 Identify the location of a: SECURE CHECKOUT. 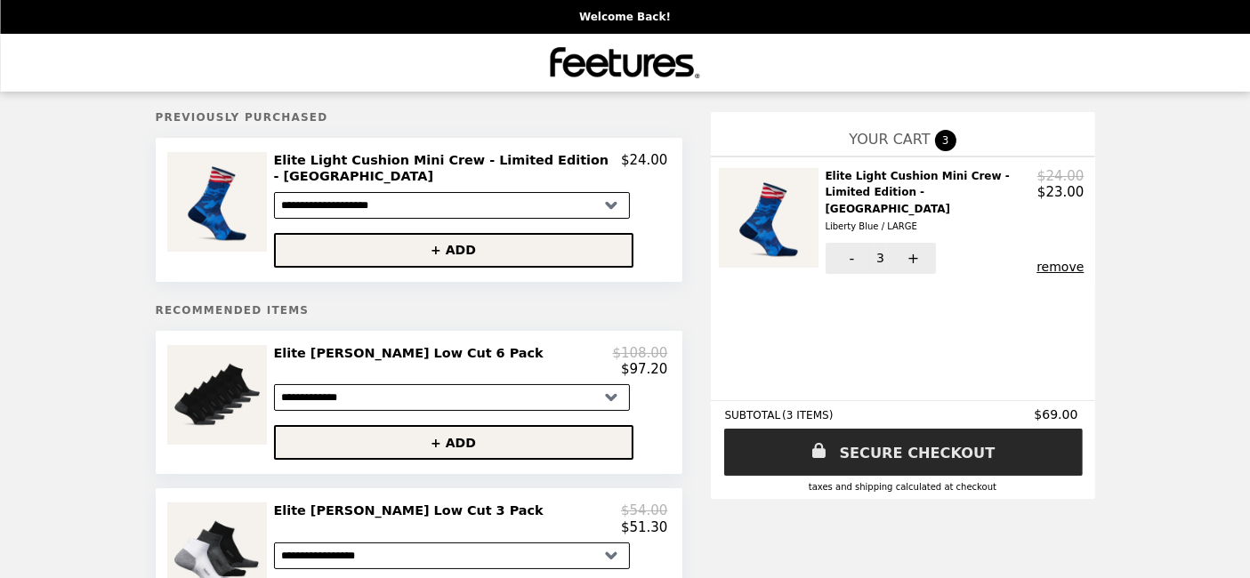
(903, 452).